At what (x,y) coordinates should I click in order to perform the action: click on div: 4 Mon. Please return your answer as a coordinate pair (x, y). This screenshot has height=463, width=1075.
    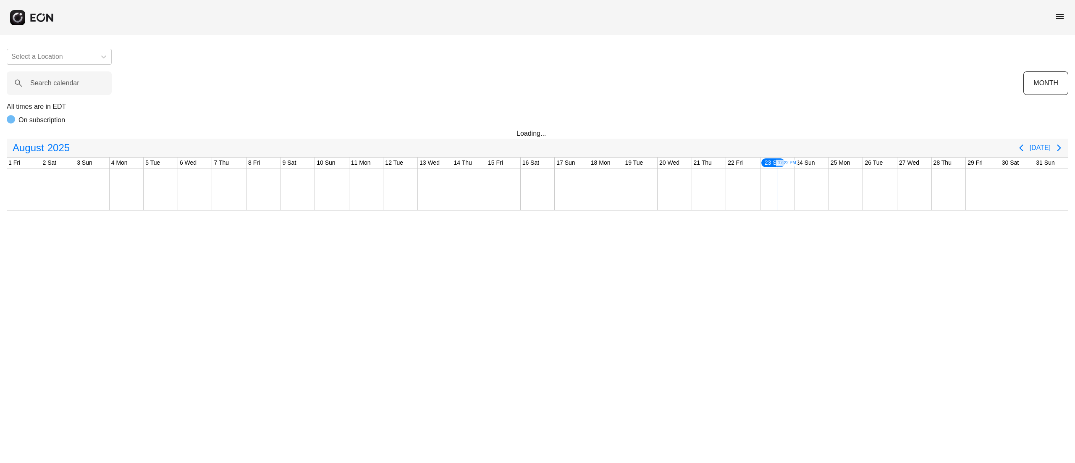
    Looking at the image, I should click on (119, 162).